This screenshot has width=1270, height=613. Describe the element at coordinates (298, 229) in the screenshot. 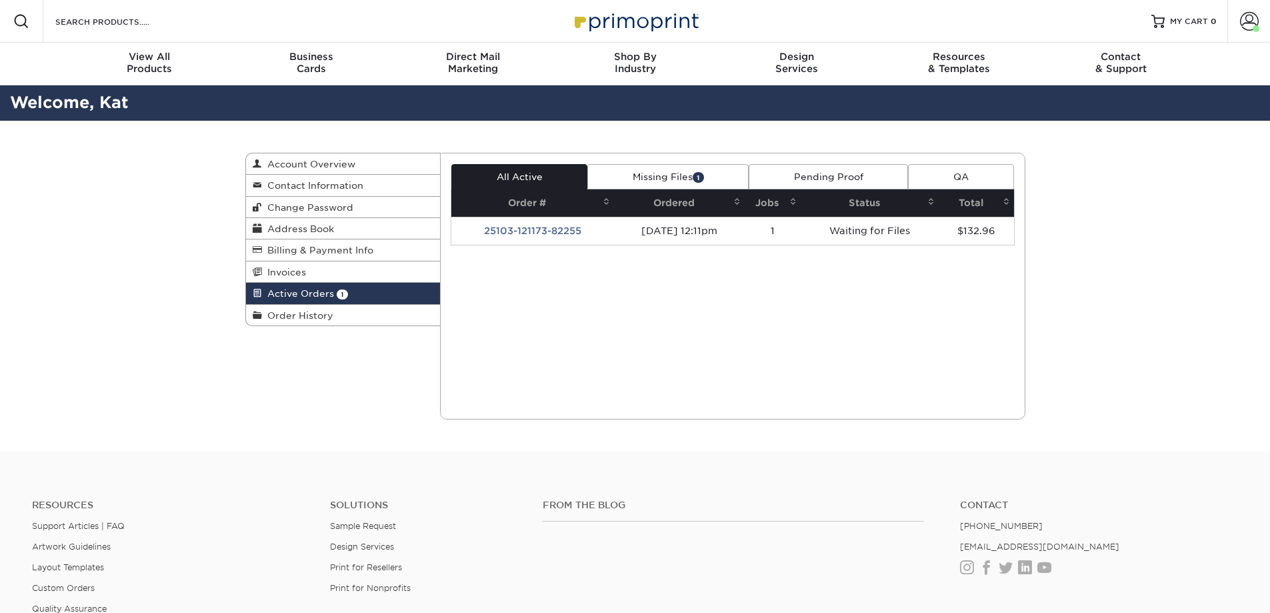

I see `span: Address Book` at that location.